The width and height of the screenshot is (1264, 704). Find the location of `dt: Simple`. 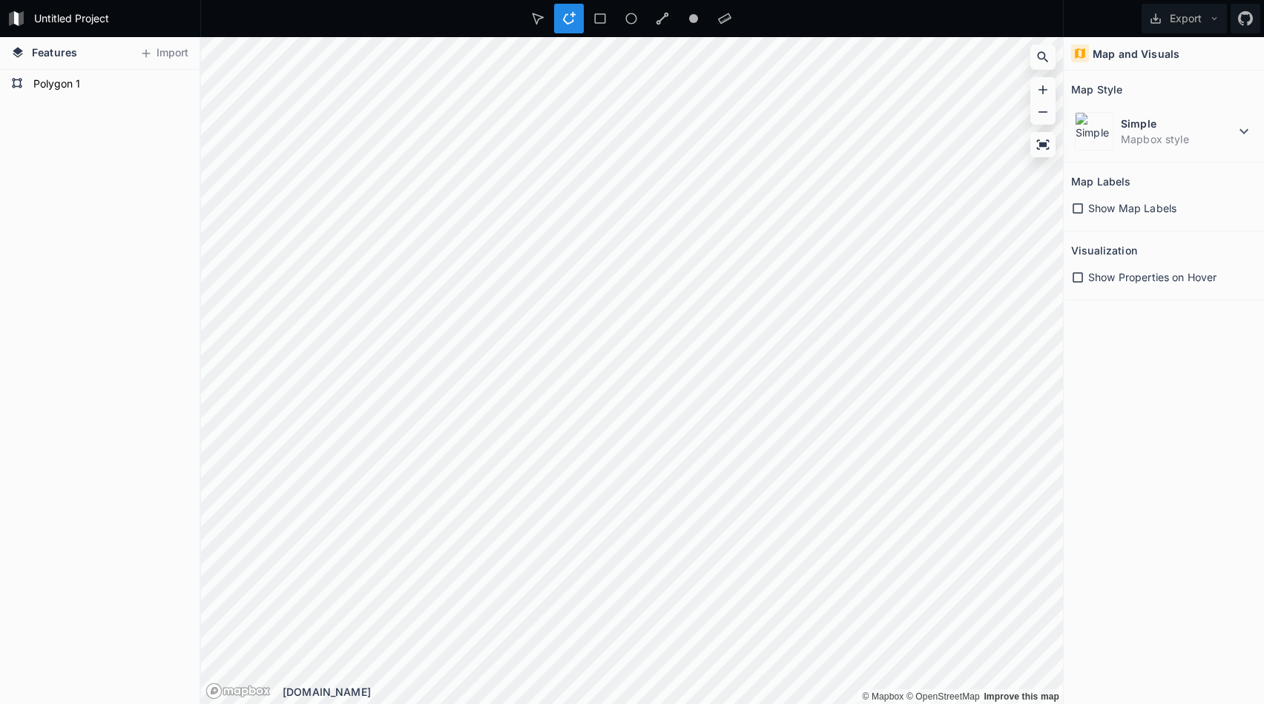

dt: Simple is located at coordinates (1178, 123).